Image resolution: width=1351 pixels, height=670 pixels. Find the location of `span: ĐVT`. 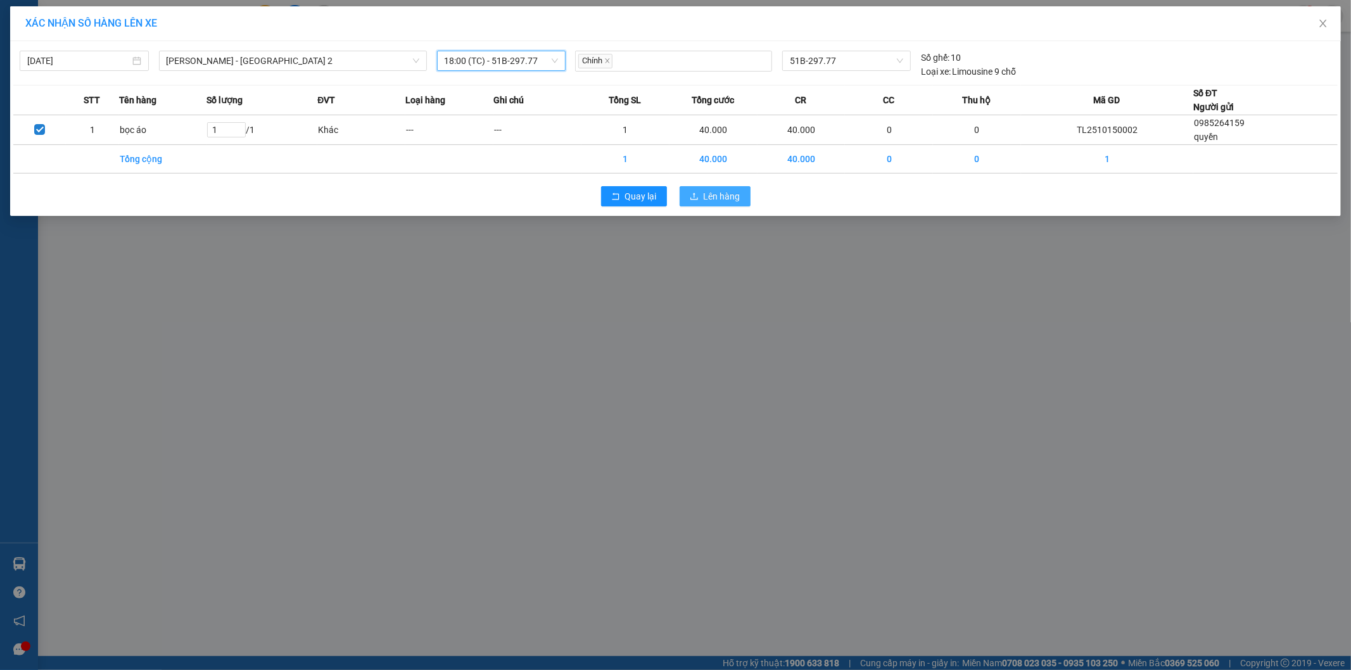

span: ĐVT is located at coordinates (326, 100).